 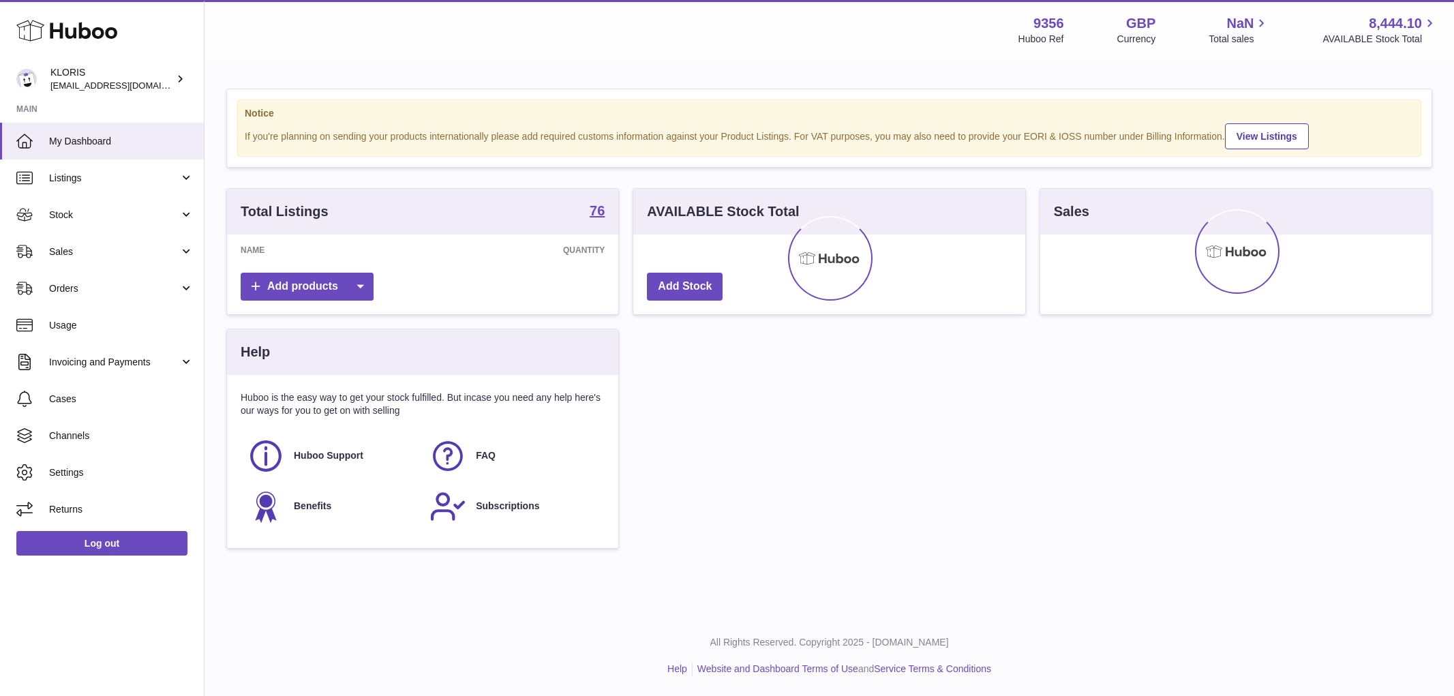 What do you see at coordinates (722, 211) in the screenshot?
I see `h3: AVAILABLE Stock Total` at bounding box center [722, 211].